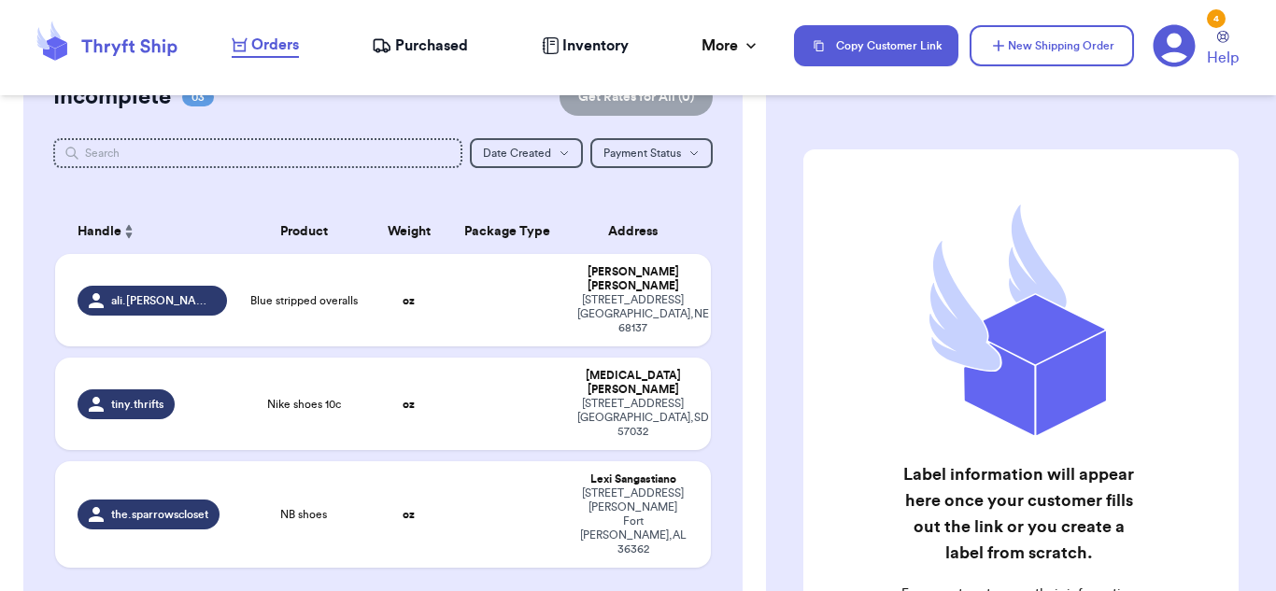 The height and width of the screenshot is (591, 1276). Describe the element at coordinates (876, 46) in the screenshot. I see `button: Copy Customer Link` at that location.